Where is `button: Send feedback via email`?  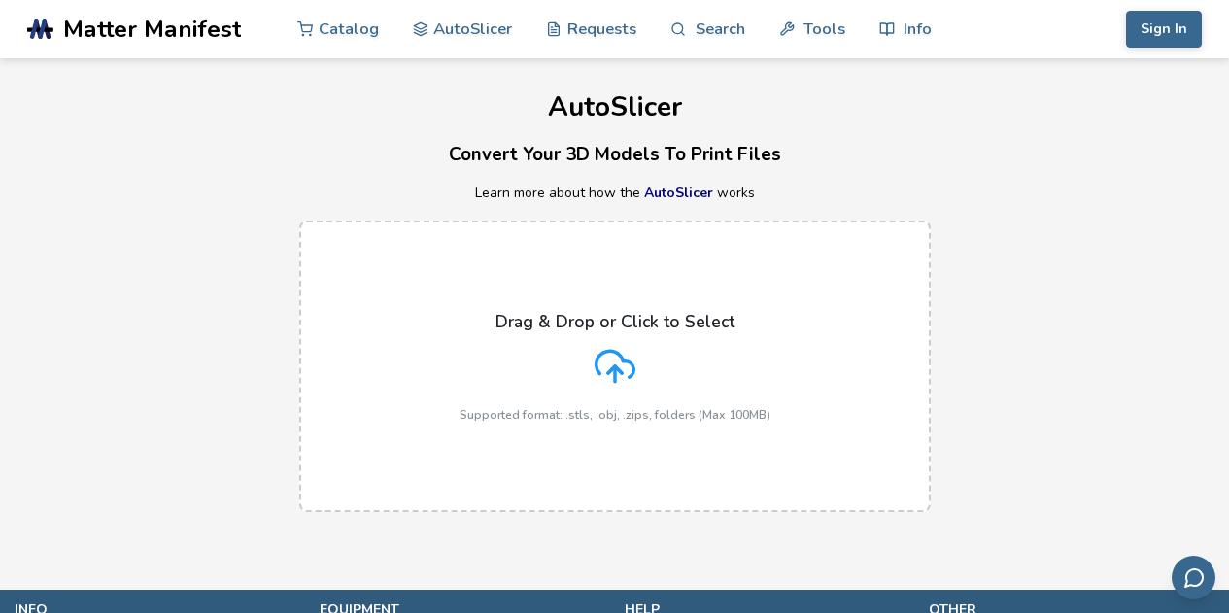 button: Send feedback via email is located at coordinates (1193, 577).